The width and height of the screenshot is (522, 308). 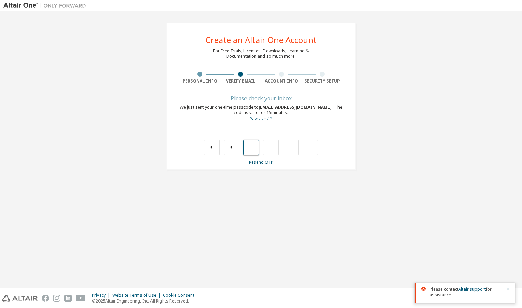 I want to click on div: Account Info, so click(x=281, y=81).